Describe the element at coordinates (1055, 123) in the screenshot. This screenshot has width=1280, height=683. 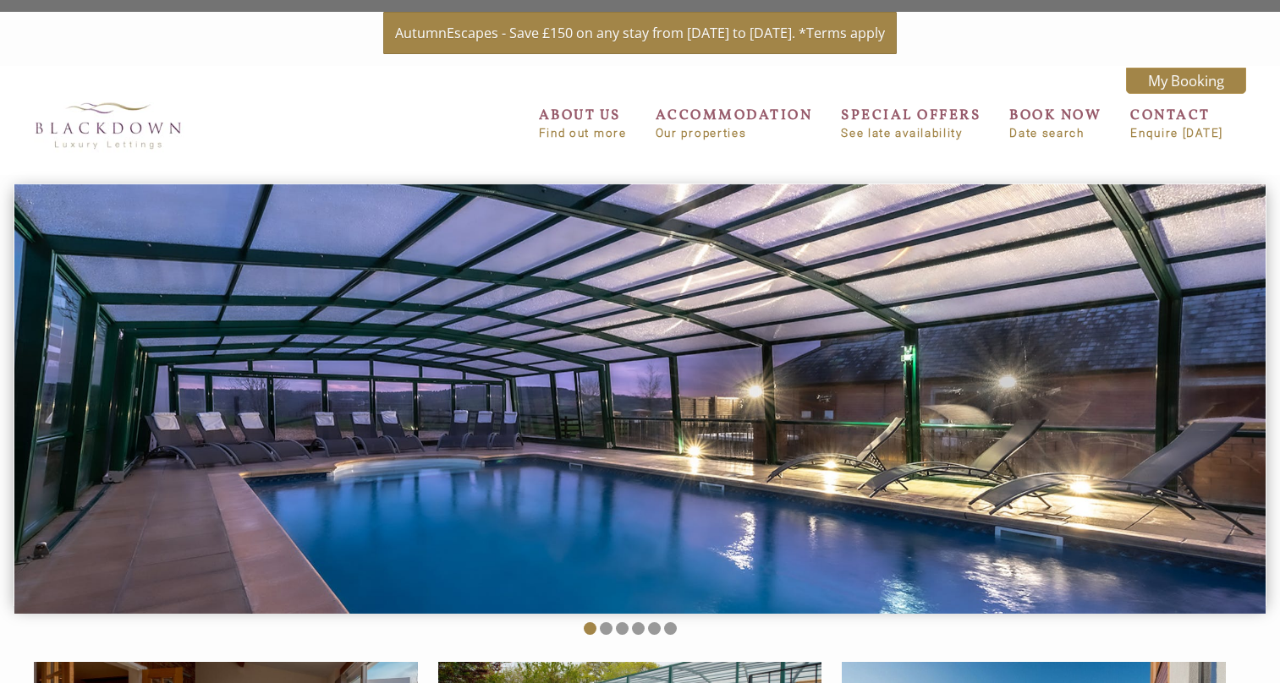
I see `a: BOOK NOWDate search` at that location.